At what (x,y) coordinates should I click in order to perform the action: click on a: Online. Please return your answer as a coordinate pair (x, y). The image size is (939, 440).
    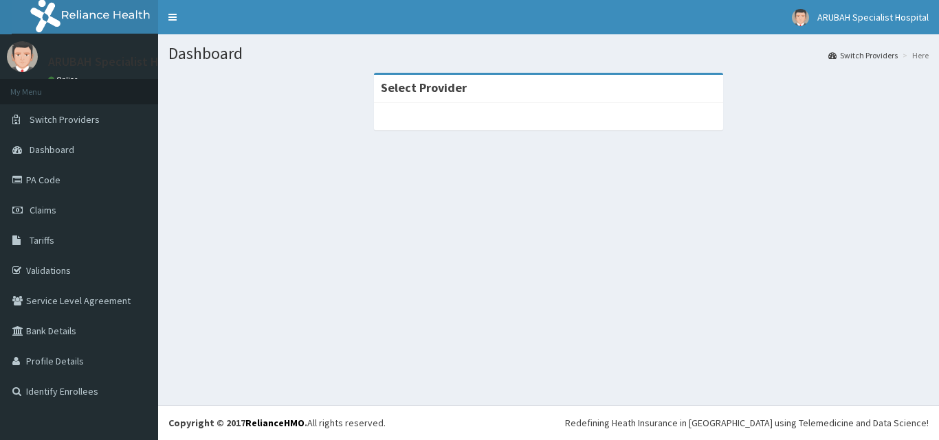
    Looking at the image, I should click on (65, 80).